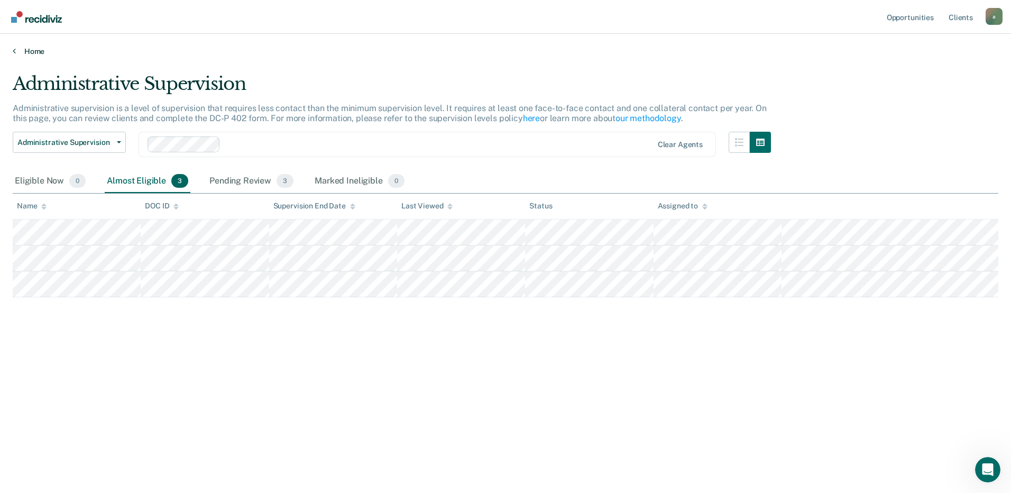 Image resolution: width=1011 pixels, height=493 pixels. I want to click on div: Supervision End Date, so click(314, 206).